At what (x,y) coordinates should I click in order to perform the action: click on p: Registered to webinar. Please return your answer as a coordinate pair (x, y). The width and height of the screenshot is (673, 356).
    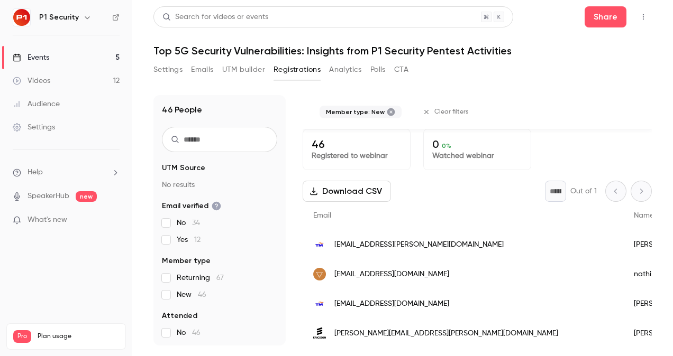
    Looking at the image, I should click on (356, 156).